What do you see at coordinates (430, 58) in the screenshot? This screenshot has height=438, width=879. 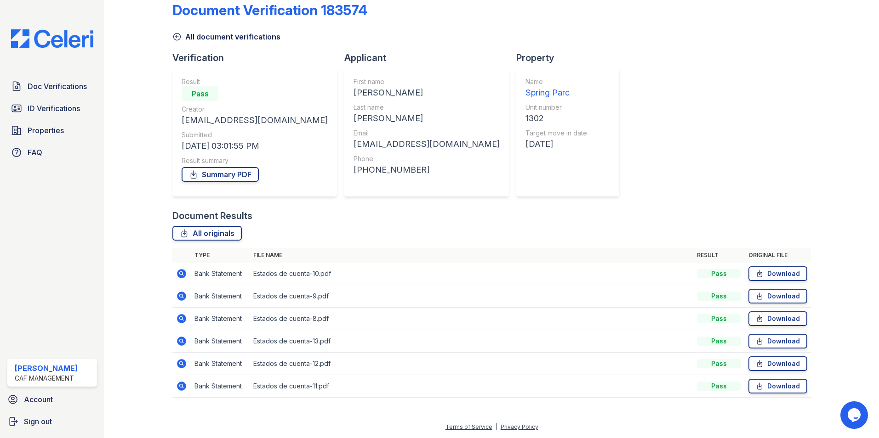 I see `div: Applicant` at bounding box center [430, 58].